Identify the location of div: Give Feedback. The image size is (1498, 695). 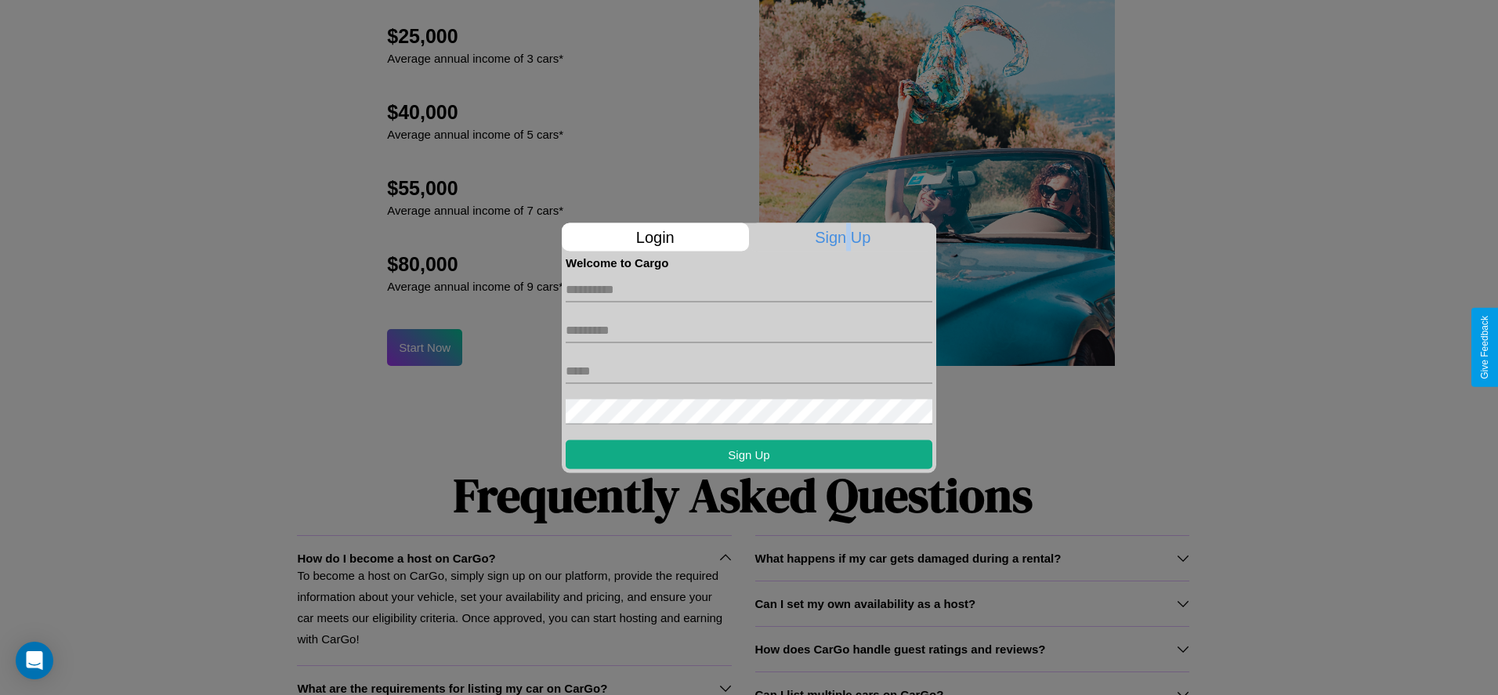
(1485, 347).